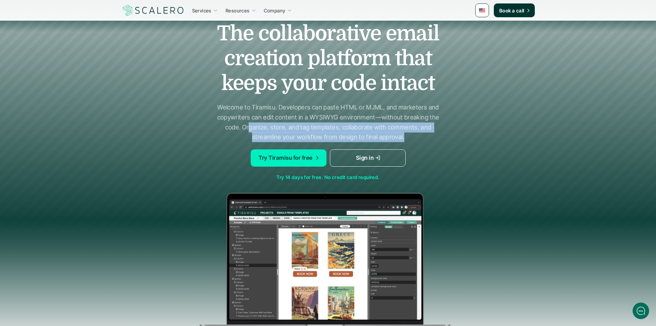 The image size is (656, 326). What do you see at coordinates (328, 177) in the screenshot?
I see `p: Try 14 days for free. No credit card required.` at bounding box center [328, 177].